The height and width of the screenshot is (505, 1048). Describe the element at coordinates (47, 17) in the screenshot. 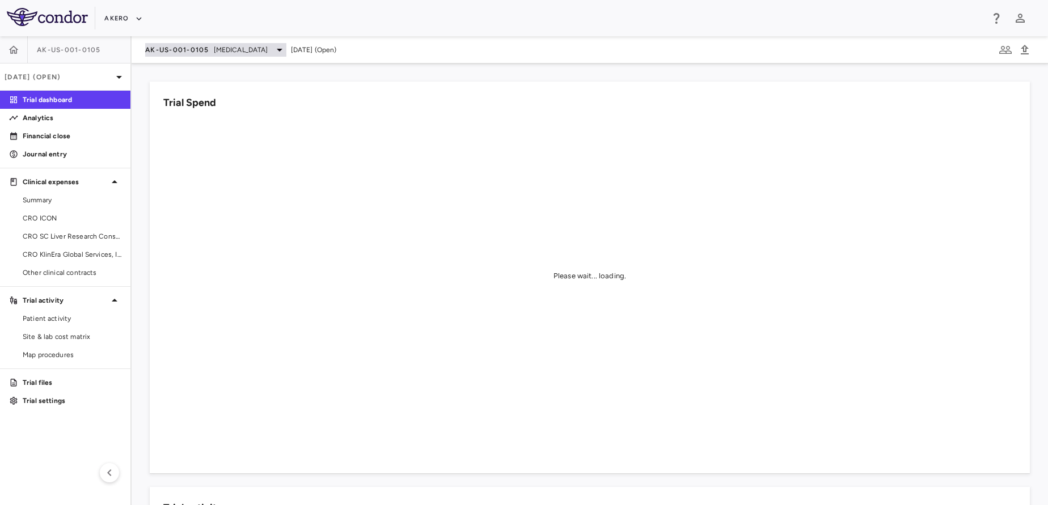

I see `img: logo-full-BYUhSk78.svg` at that location.